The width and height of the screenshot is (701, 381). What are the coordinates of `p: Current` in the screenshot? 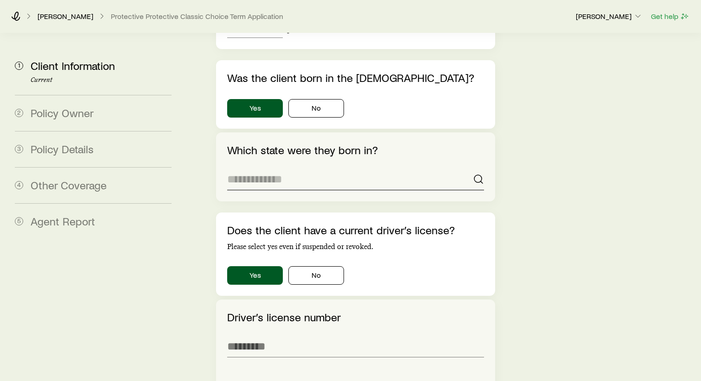 It's located at (101, 80).